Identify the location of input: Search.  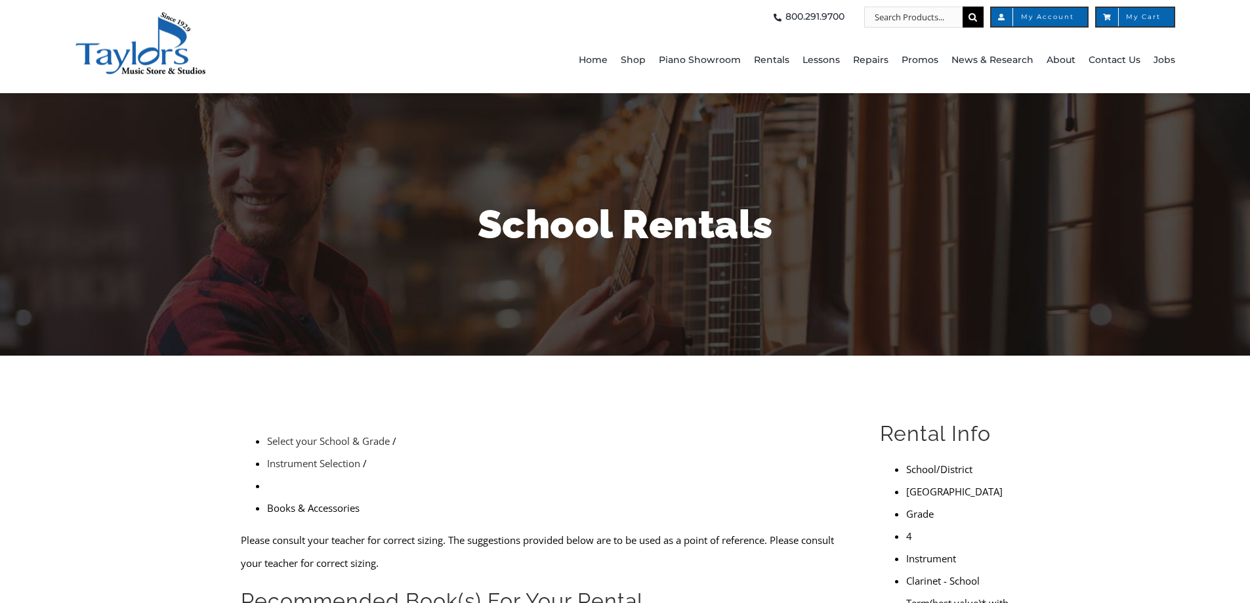
(973, 17).